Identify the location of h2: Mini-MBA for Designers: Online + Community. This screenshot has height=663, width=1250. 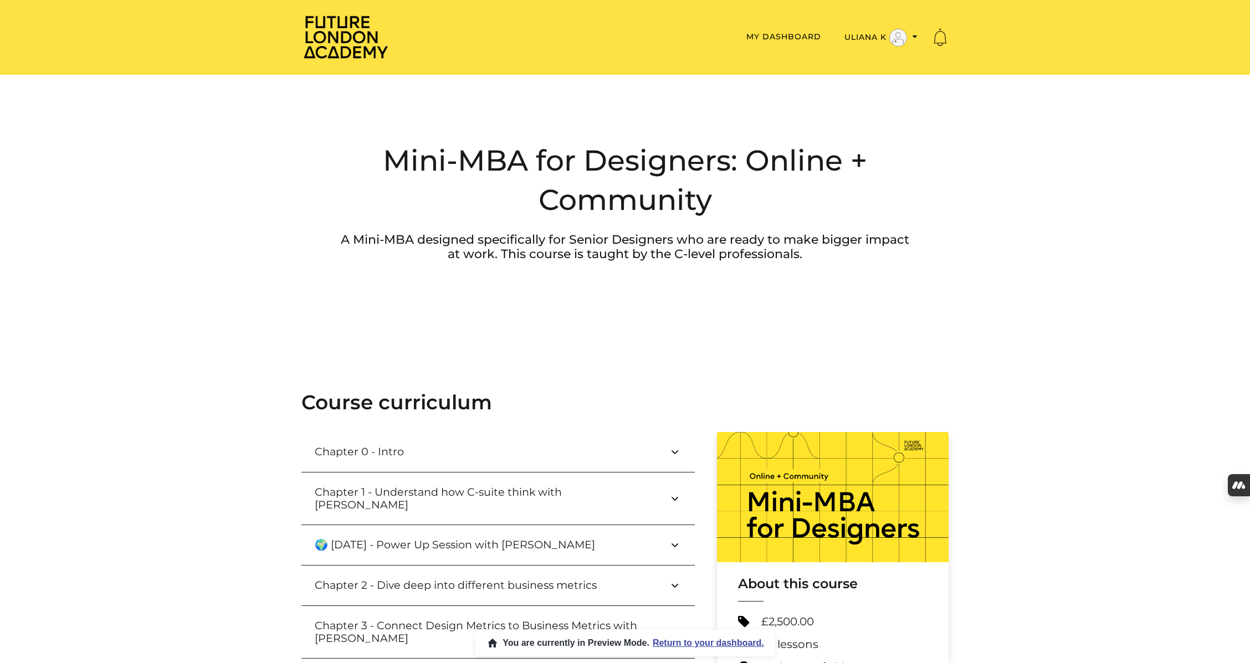
(624, 180).